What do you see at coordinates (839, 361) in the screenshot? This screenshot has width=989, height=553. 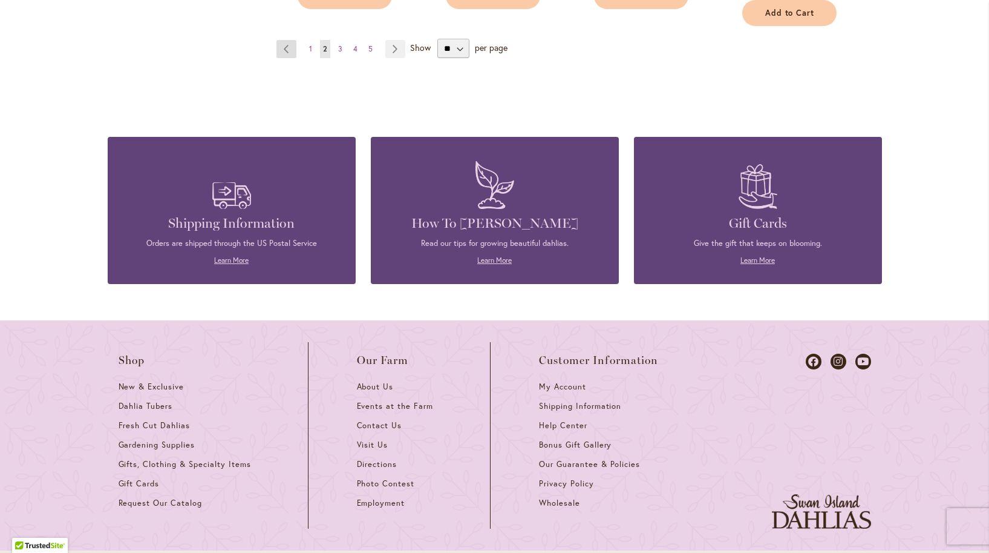 I see `a: Dahlias on Instagram` at bounding box center [839, 361].